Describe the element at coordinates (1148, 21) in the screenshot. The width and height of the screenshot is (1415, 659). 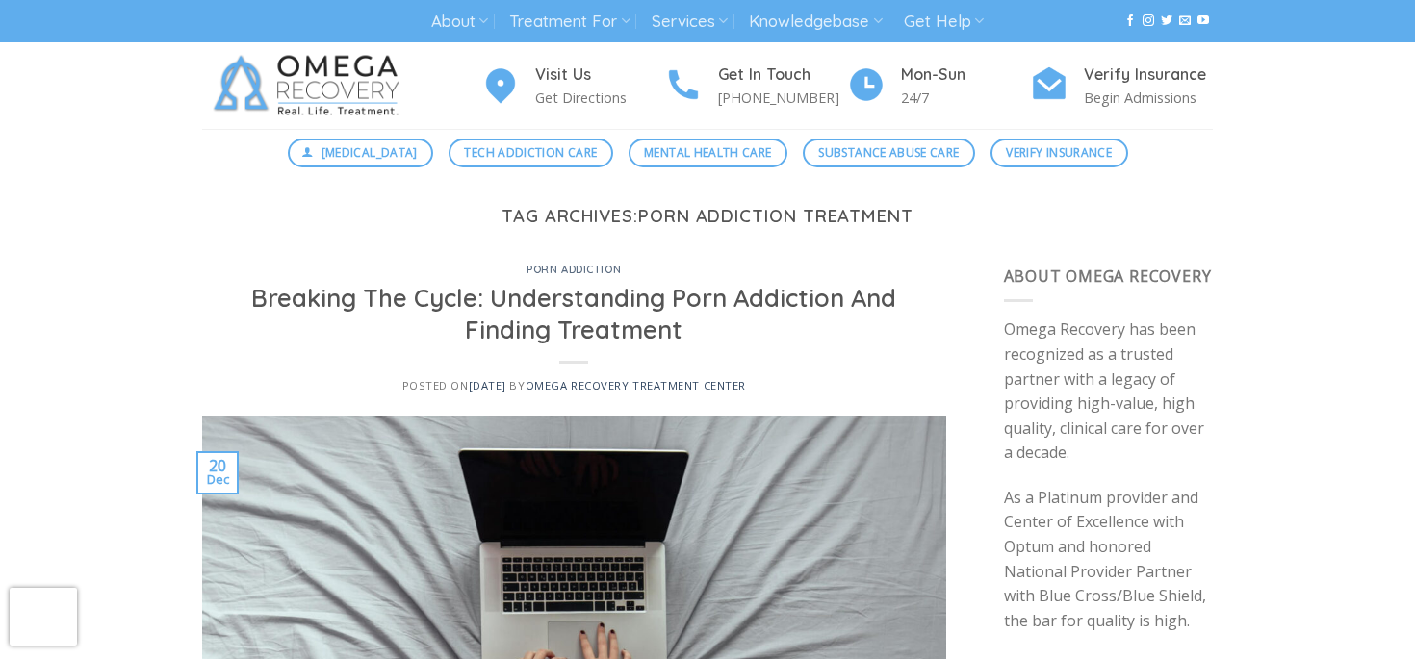
I see `a: Follow on Instagram` at that location.